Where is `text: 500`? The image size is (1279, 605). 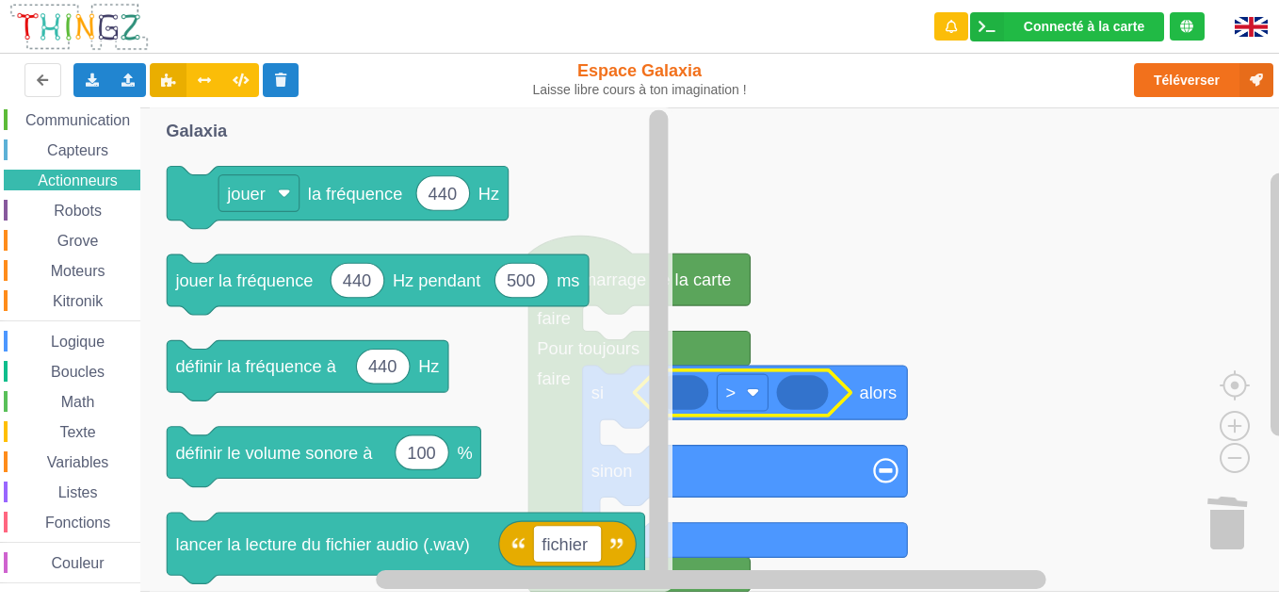 text: 500 is located at coordinates (521, 280).